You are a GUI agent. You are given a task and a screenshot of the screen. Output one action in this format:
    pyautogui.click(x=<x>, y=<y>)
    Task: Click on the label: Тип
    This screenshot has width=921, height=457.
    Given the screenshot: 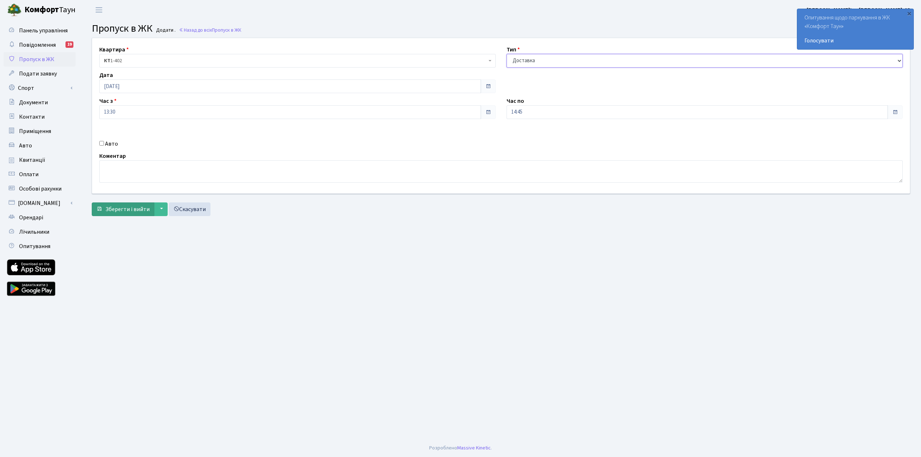 What is the action you would take?
    pyautogui.click(x=513, y=50)
    